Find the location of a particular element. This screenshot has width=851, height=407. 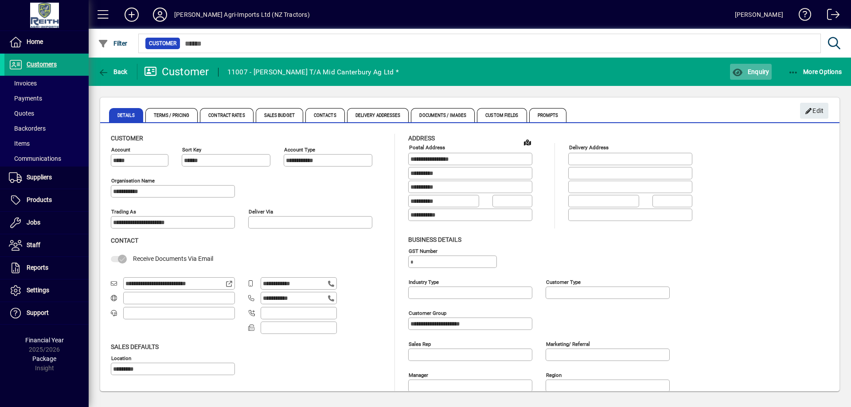

span: Invoices is located at coordinates (23, 83).